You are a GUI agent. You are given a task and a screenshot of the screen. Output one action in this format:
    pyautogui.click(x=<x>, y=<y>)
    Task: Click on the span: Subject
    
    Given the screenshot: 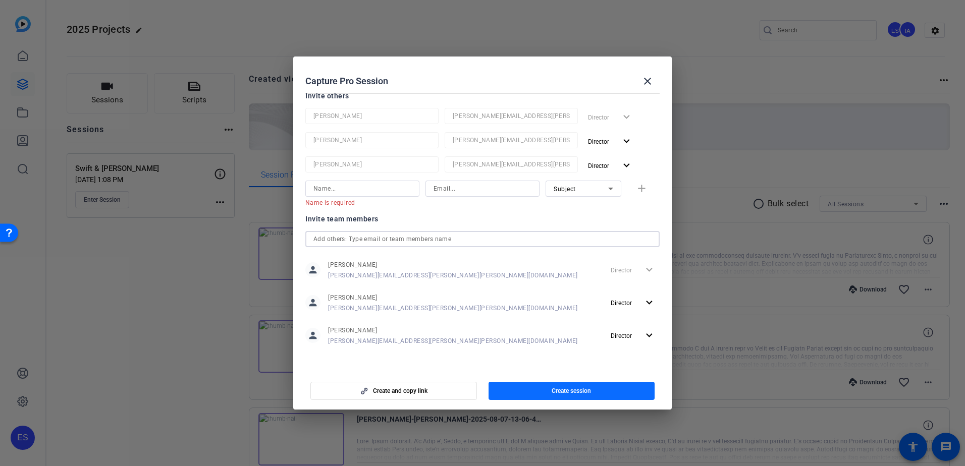 What is the action you would take?
    pyautogui.click(x=565, y=189)
    